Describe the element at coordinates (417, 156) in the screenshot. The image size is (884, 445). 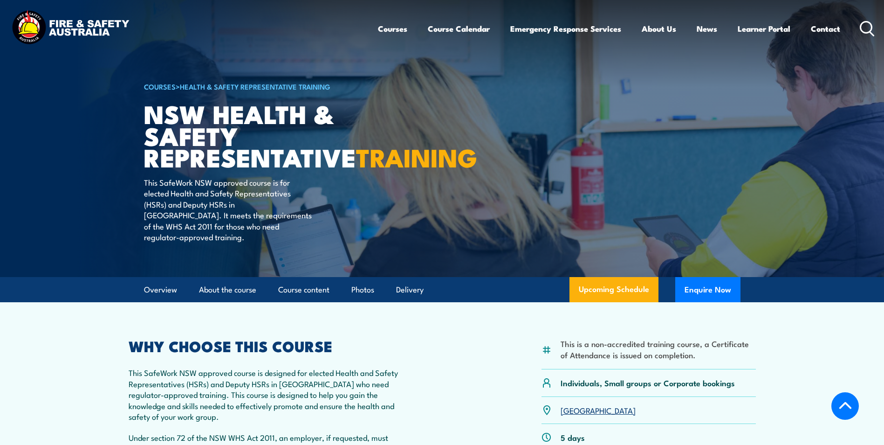
I see `strong: TRAINING` at that location.